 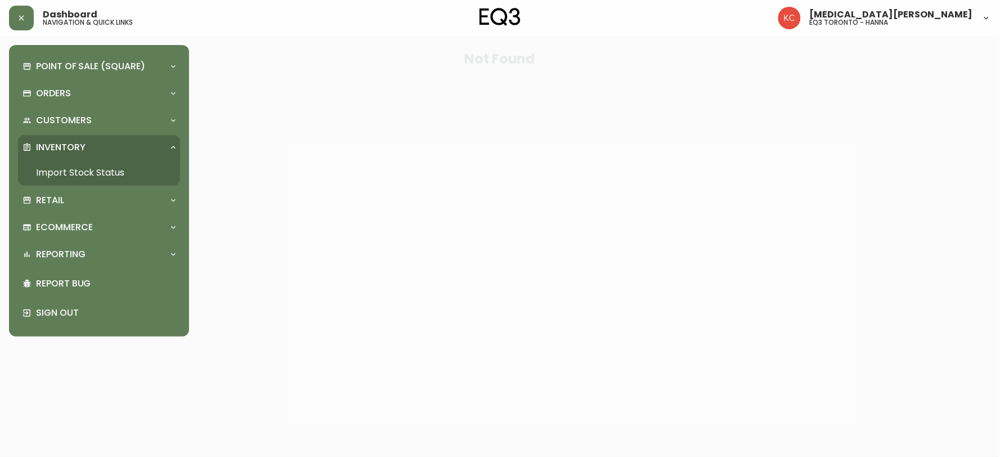 What do you see at coordinates (99, 200) in the screenshot?
I see `div: Retail` at bounding box center [99, 200].